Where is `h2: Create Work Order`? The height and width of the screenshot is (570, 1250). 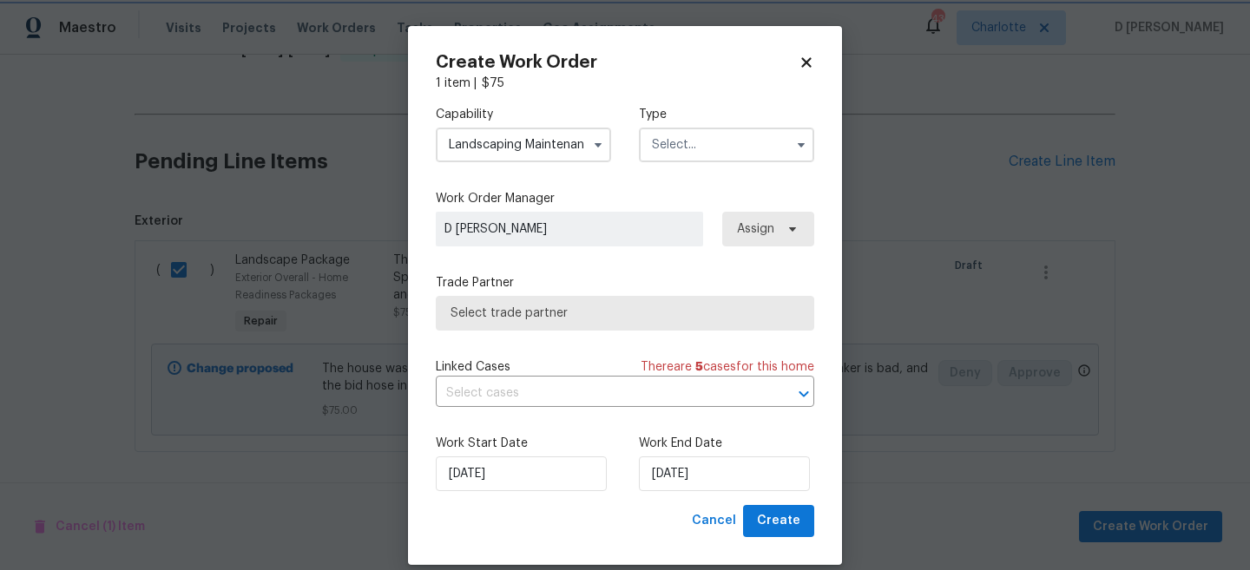
h2: Create Work Order is located at coordinates (617, 63).